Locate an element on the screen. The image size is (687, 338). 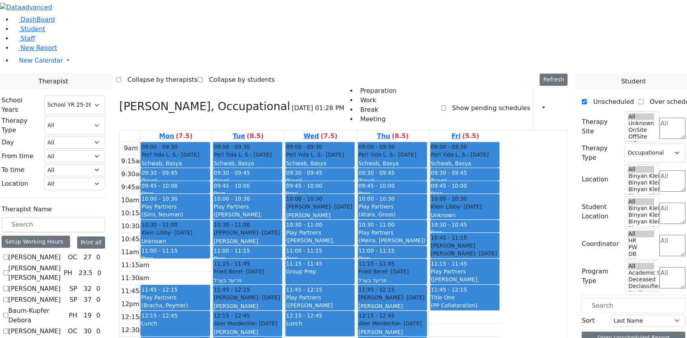
a: August 28, 2025 is located at coordinates (393, 136).